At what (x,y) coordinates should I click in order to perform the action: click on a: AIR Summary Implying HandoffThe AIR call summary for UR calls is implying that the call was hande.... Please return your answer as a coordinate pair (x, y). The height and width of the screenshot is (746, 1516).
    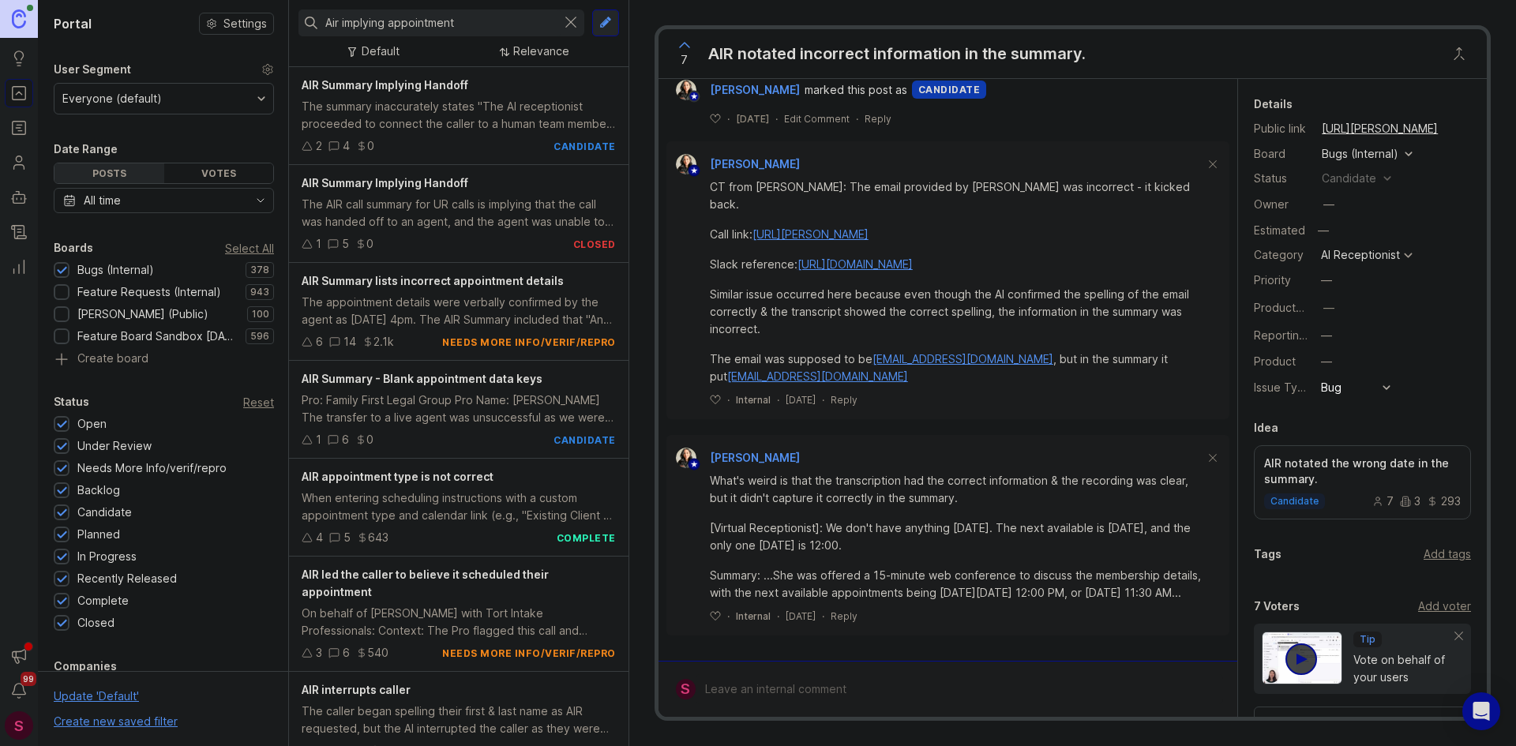
    Looking at the image, I should click on (459, 214).